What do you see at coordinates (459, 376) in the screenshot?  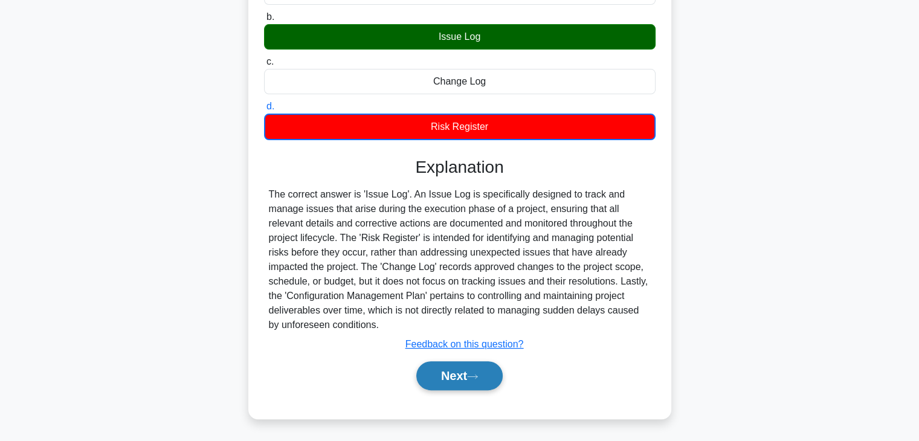 I see `button: Next` at bounding box center [459, 376].